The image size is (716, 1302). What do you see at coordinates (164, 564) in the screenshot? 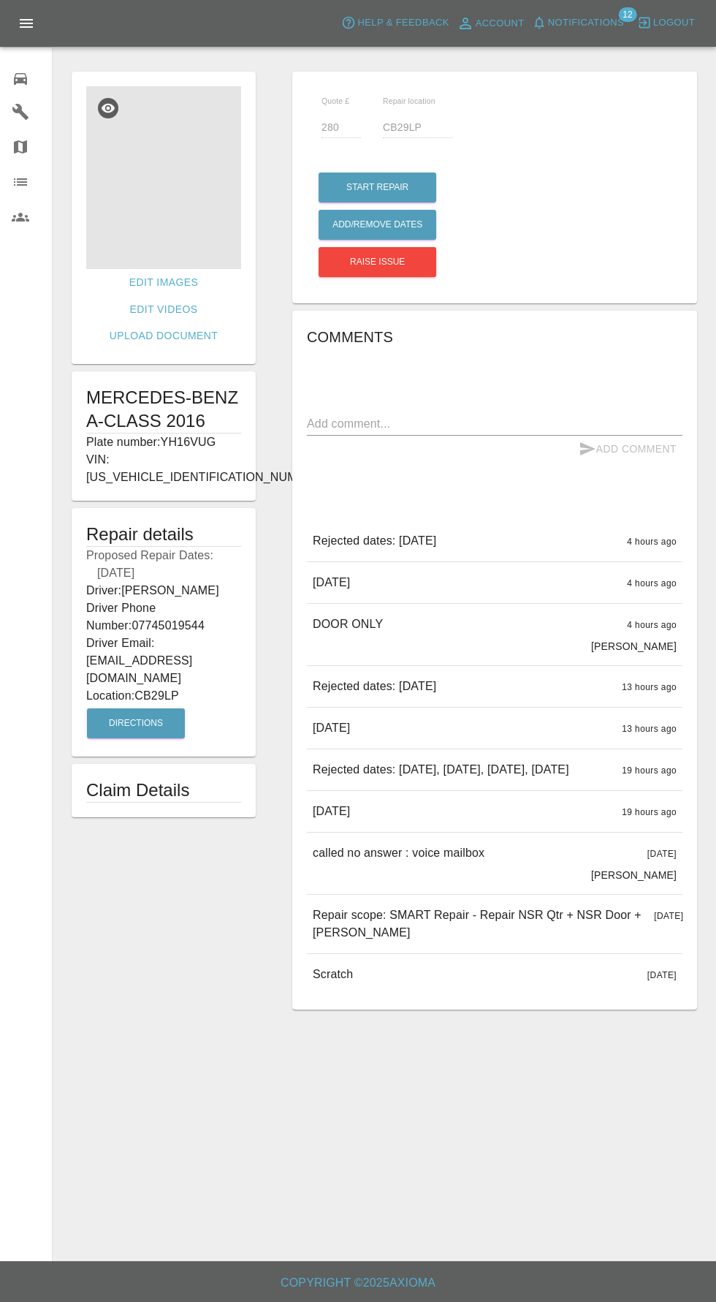
I see `p: Proposed Repair Dates:` at bounding box center [164, 564].